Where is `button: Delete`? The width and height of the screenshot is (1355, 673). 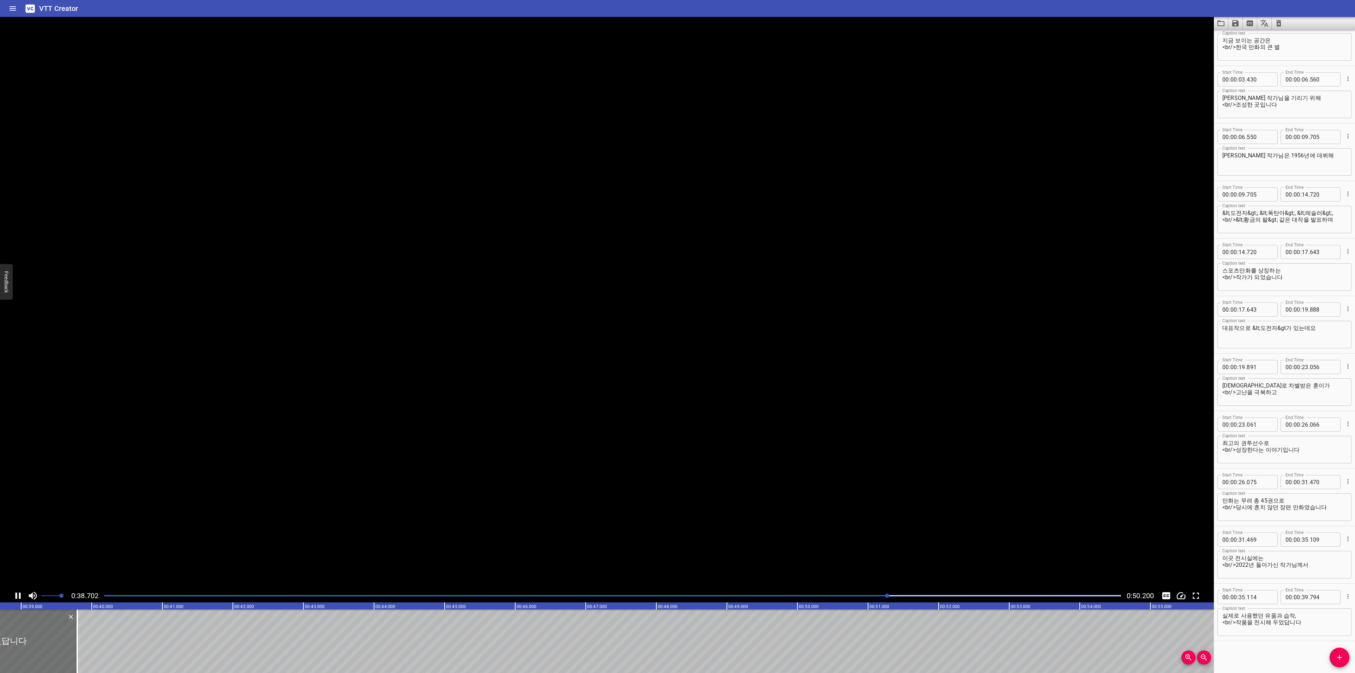
button: Delete is located at coordinates (71, 617).